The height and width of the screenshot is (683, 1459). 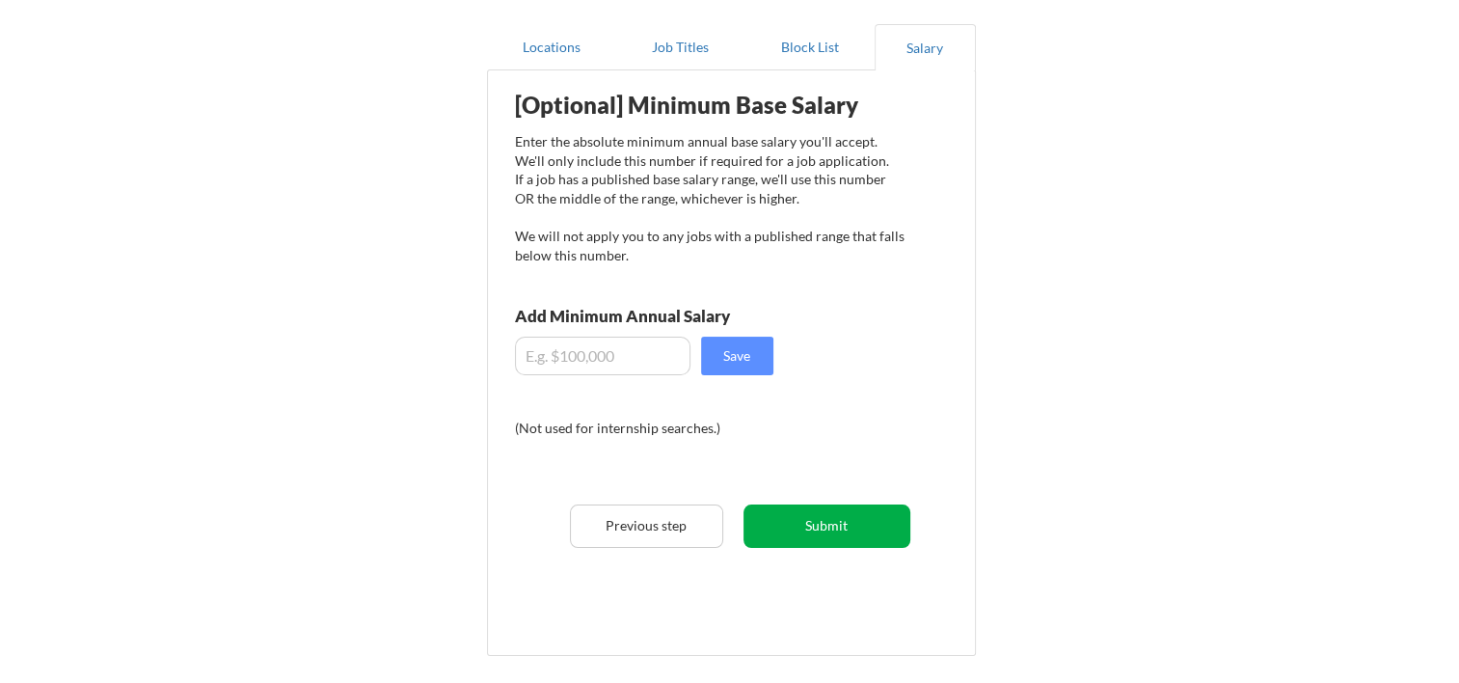 What do you see at coordinates (681, 47) in the screenshot?
I see `button: Job Titles` at bounding box center [681, 47].